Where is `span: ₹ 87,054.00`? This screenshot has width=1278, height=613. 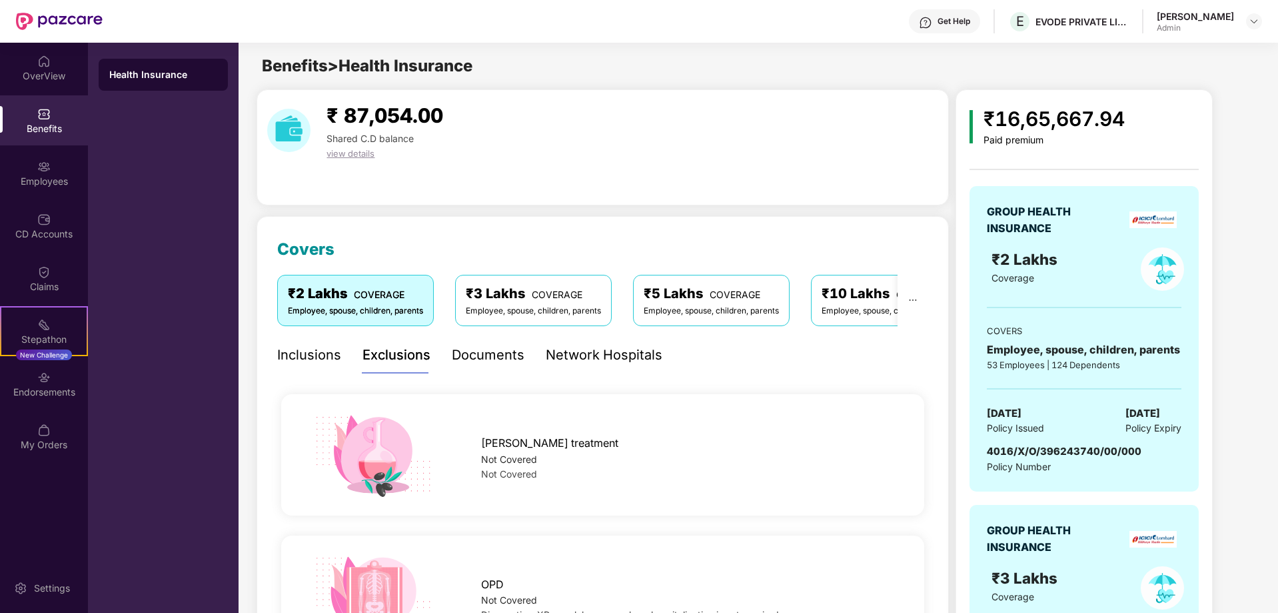
span: ₹ 87,054.00 is located at coordinates (385, 115).